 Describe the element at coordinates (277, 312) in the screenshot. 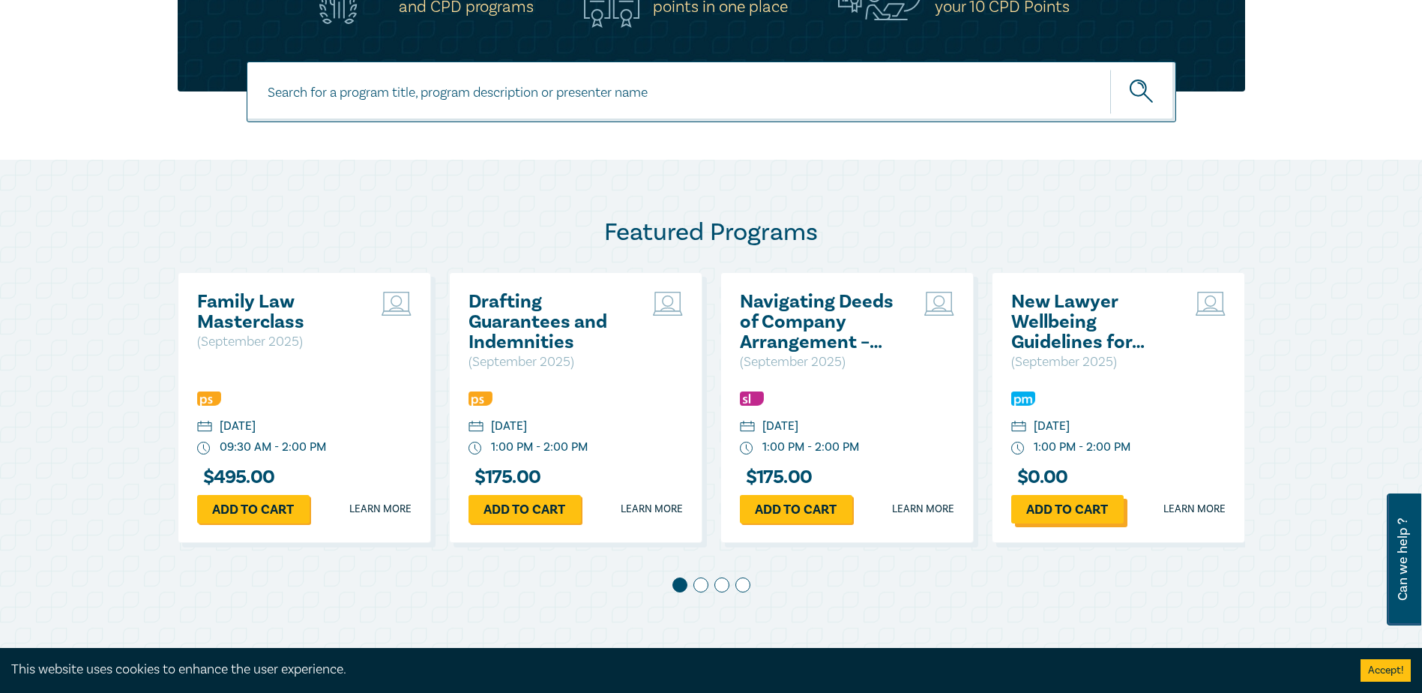

I see `a: Family Law Masterclass` at that location.